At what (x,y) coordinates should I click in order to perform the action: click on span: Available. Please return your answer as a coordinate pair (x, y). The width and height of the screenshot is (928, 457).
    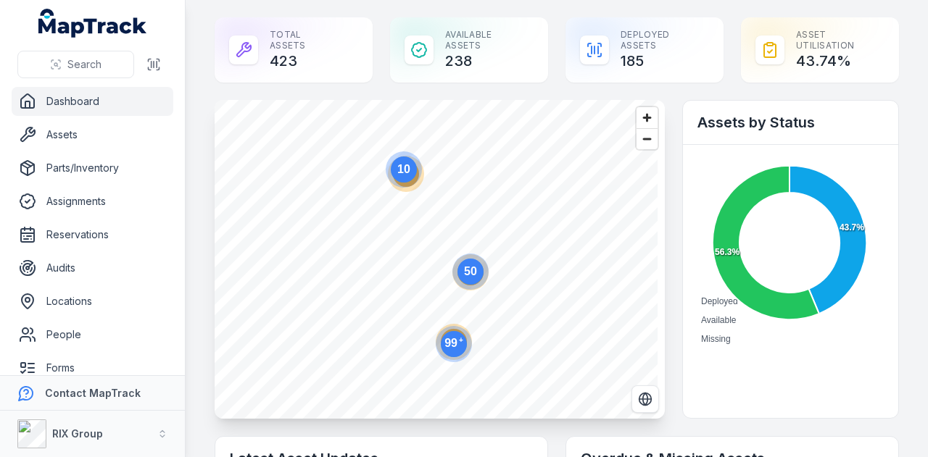
    Looking at the image, I should click on (718, 320).